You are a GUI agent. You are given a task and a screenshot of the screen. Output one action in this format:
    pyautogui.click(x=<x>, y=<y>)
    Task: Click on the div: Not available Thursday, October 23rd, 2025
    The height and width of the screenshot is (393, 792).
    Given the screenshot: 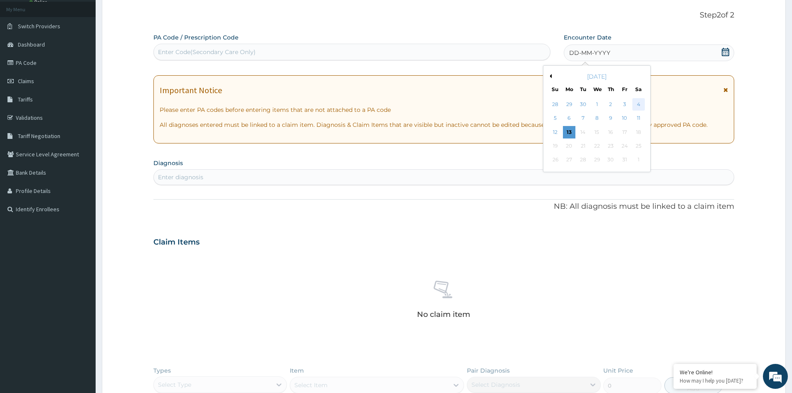 What is the action you would take?
    pyautogui.click(x=611, y=146)
    